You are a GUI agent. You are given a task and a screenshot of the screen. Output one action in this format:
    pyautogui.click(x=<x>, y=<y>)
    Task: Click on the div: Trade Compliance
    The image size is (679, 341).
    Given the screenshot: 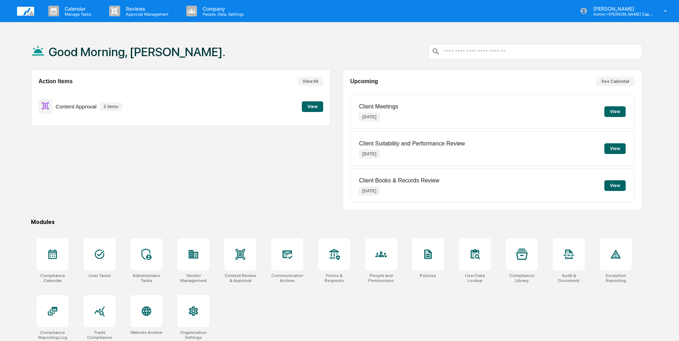 What is the action you would take?
    pyautogui.click(x=100, y=335)
    